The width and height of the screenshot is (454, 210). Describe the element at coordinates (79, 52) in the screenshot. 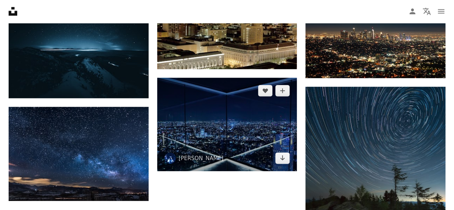

I see `a: 雪山の上でライトアップされた夜空` at that location.